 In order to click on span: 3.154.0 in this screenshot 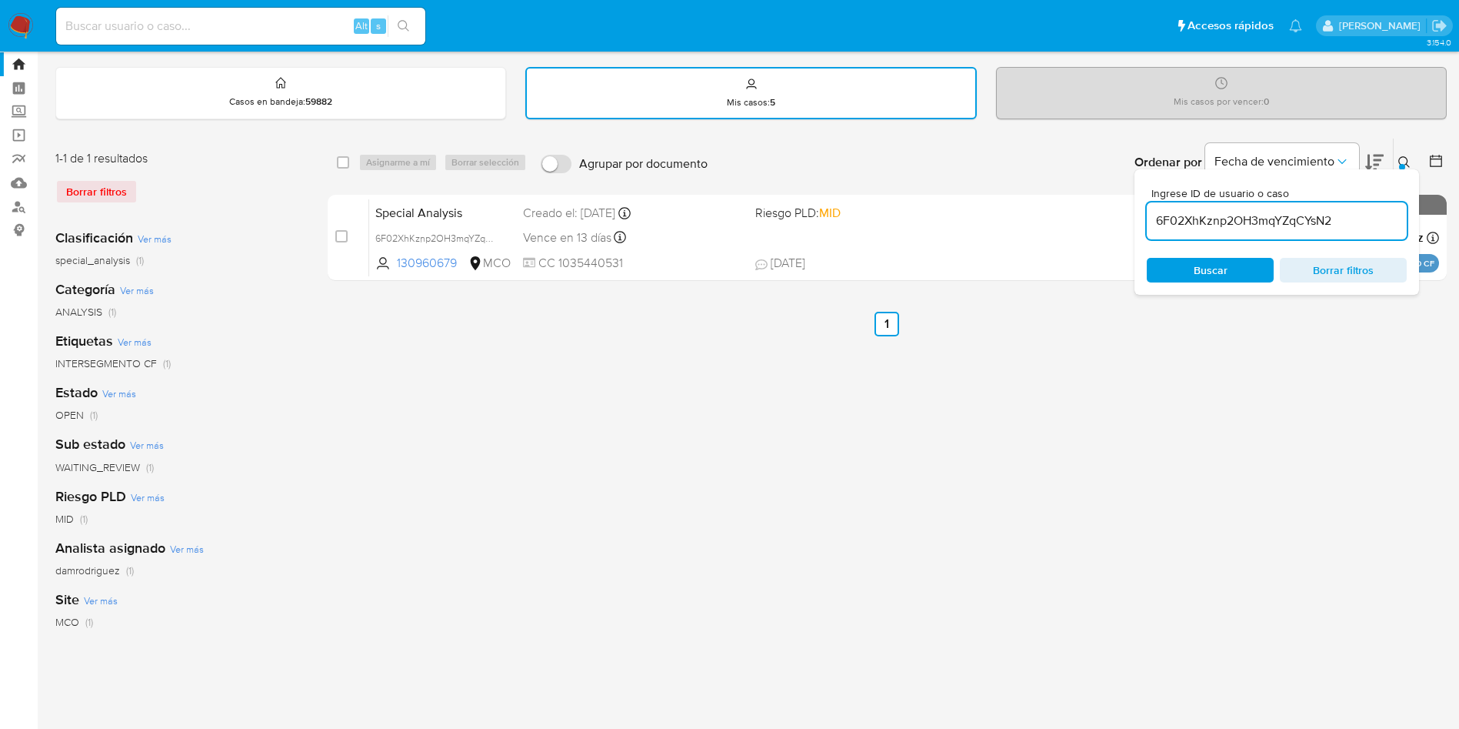, I will do `click(1439, 42)`.